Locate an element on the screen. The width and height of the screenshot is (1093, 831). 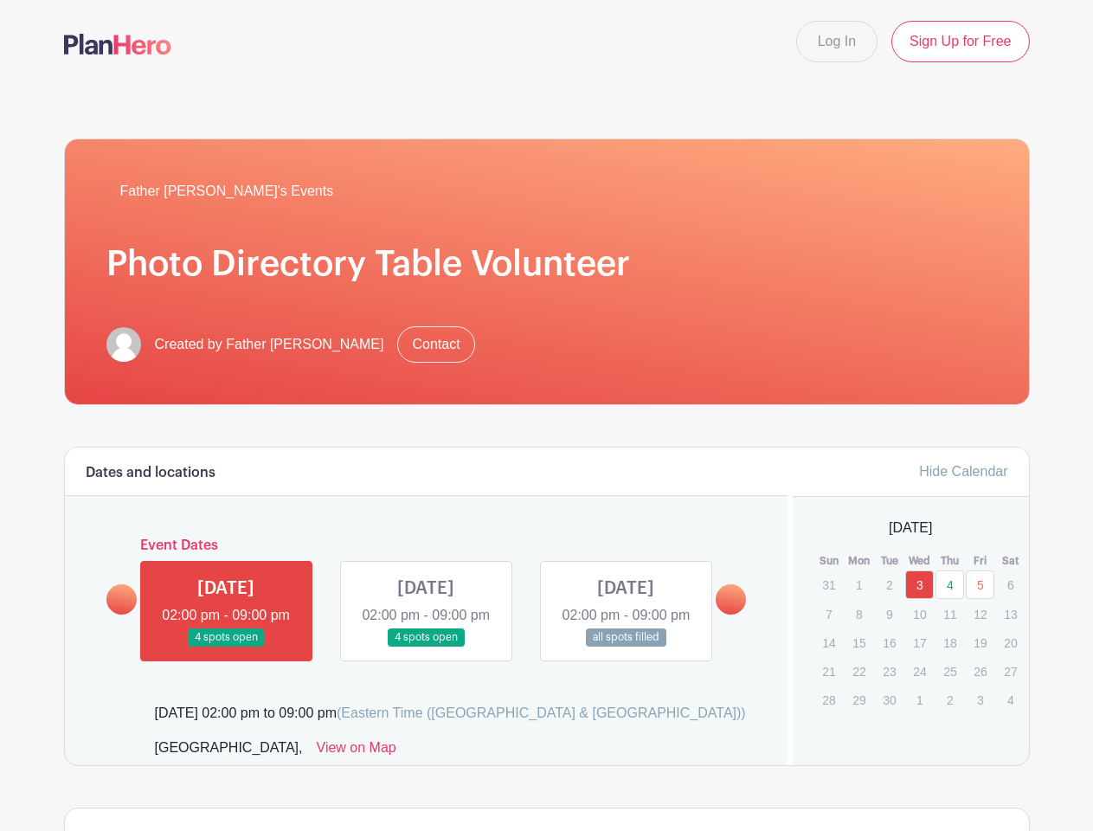
th: Fri is located at coordinates (979, 561).